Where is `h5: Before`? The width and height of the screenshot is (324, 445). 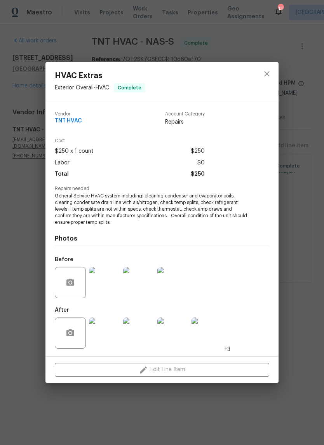
h5: Before is located at coordinates (64, 260).